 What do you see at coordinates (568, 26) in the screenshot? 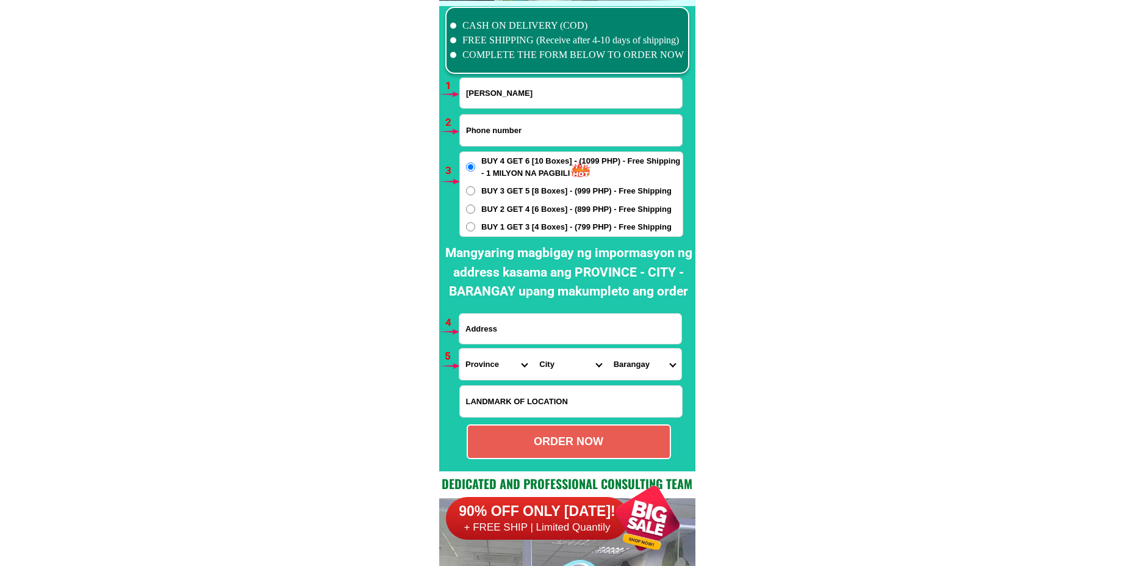
I see `li: CASH ON DELIVERY (COD)` at bounding box center [568, 26].